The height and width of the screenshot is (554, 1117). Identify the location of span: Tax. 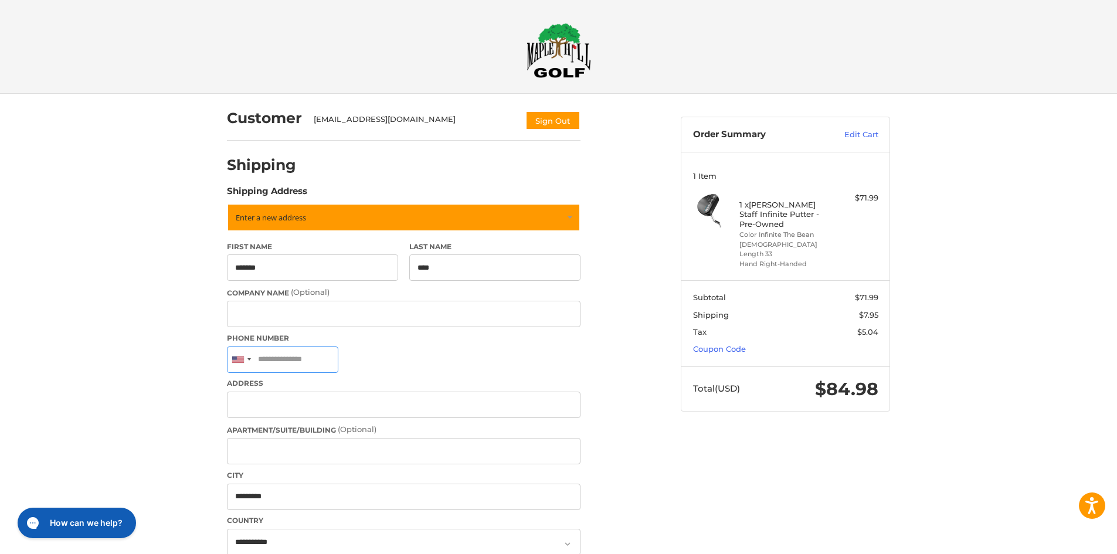
(699, 332).